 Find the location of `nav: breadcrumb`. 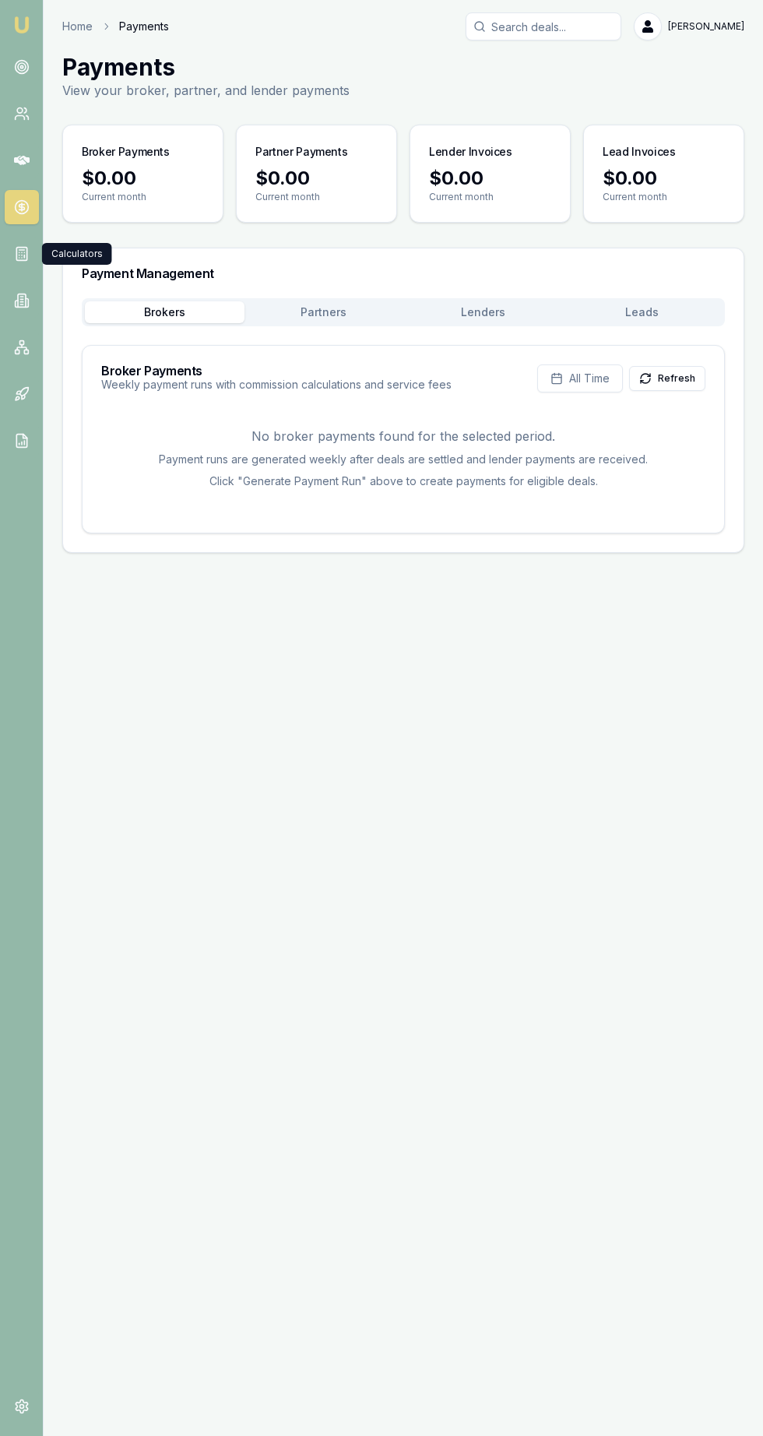

nav: breadcrumb is located at coordinates (115, 26).